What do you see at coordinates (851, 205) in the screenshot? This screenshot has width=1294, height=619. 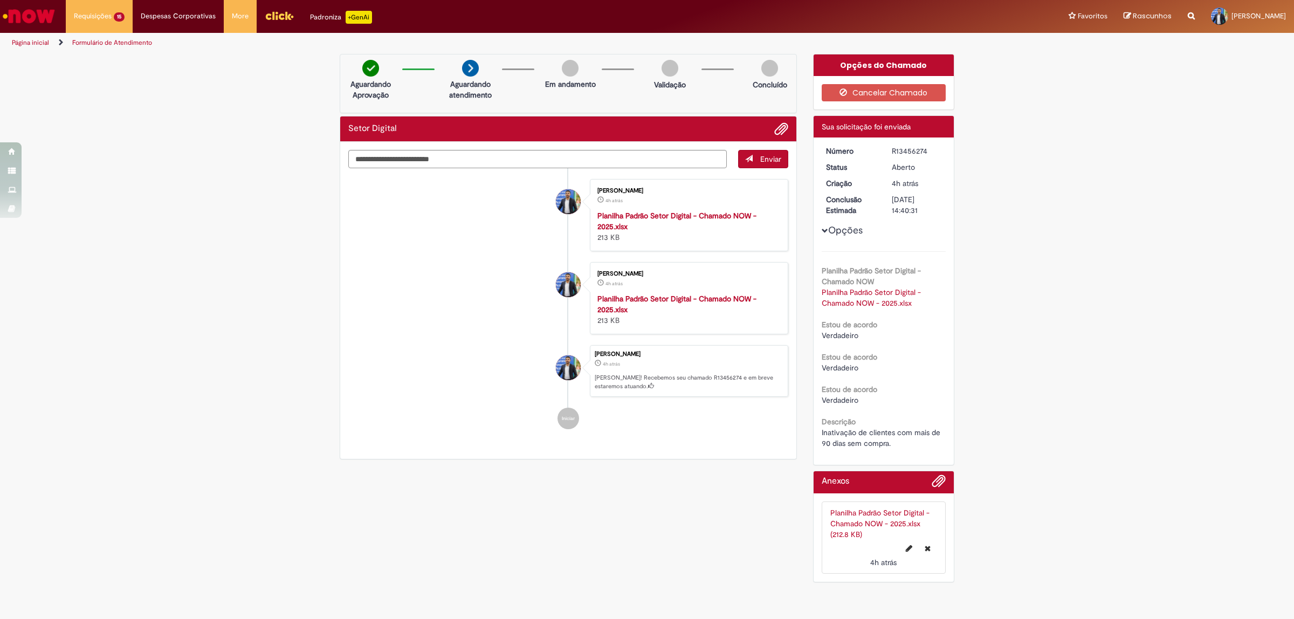 I see `dt: Conclusão Estimada` at bounding box center [851, 205].